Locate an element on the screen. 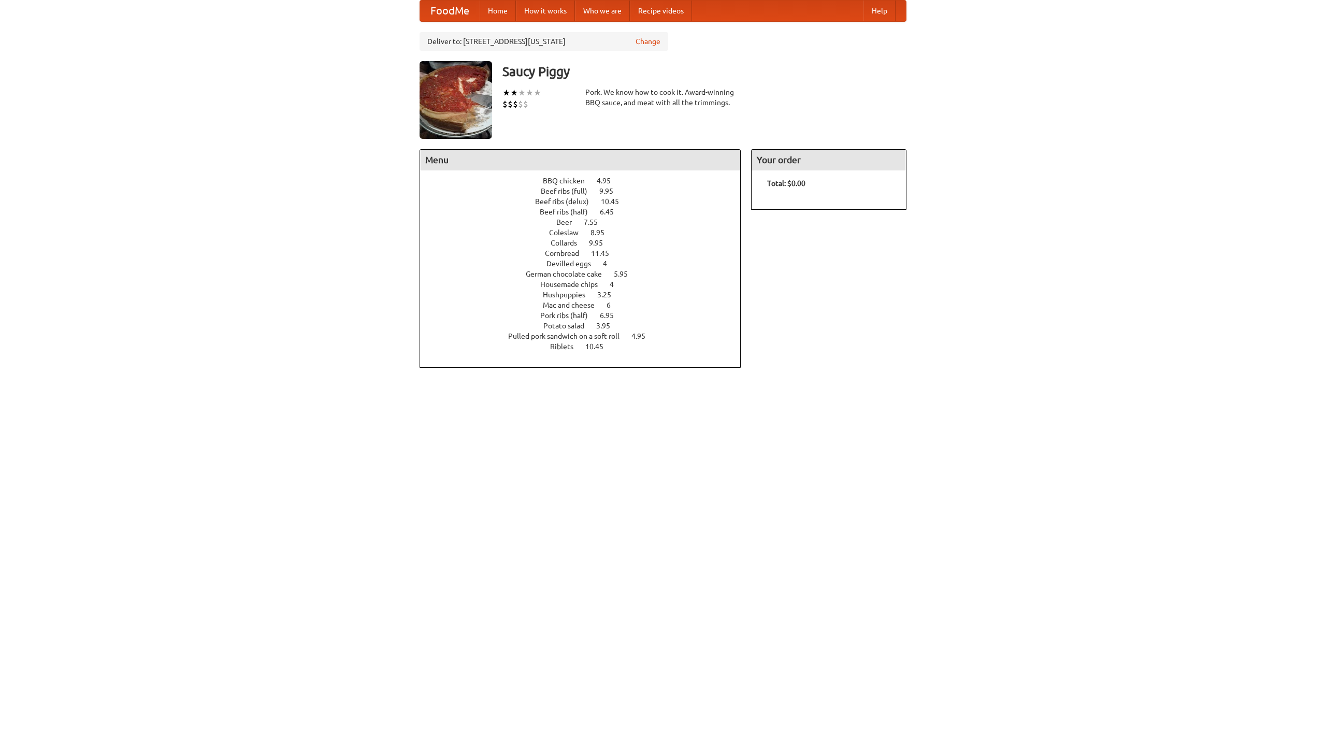  a: Coleslaw 8.95 is located at coordinates (587, 233).